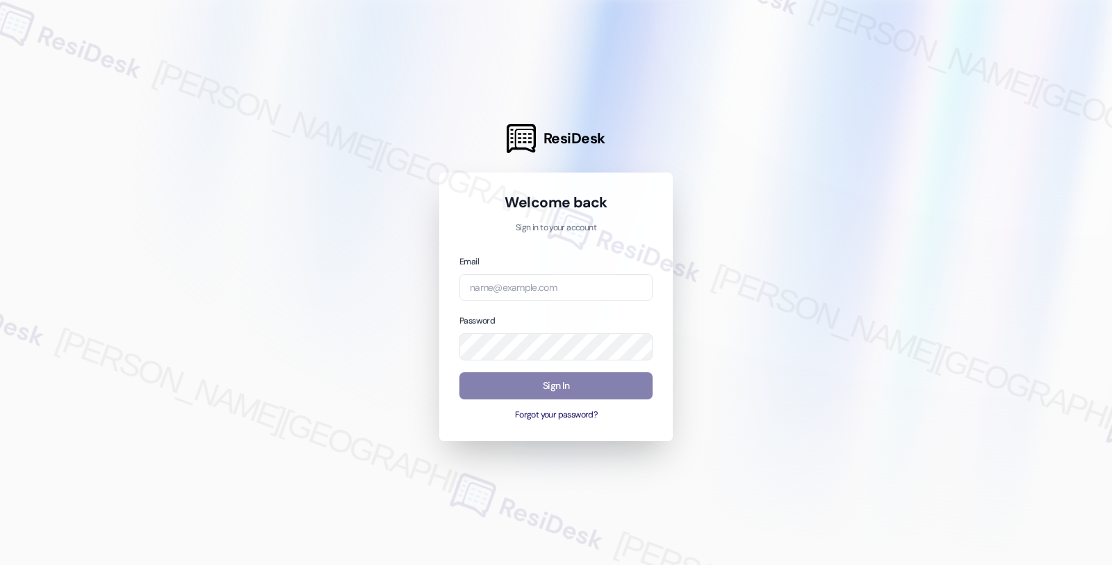  I want to click on h1: Welcome back, so click(556, 202).